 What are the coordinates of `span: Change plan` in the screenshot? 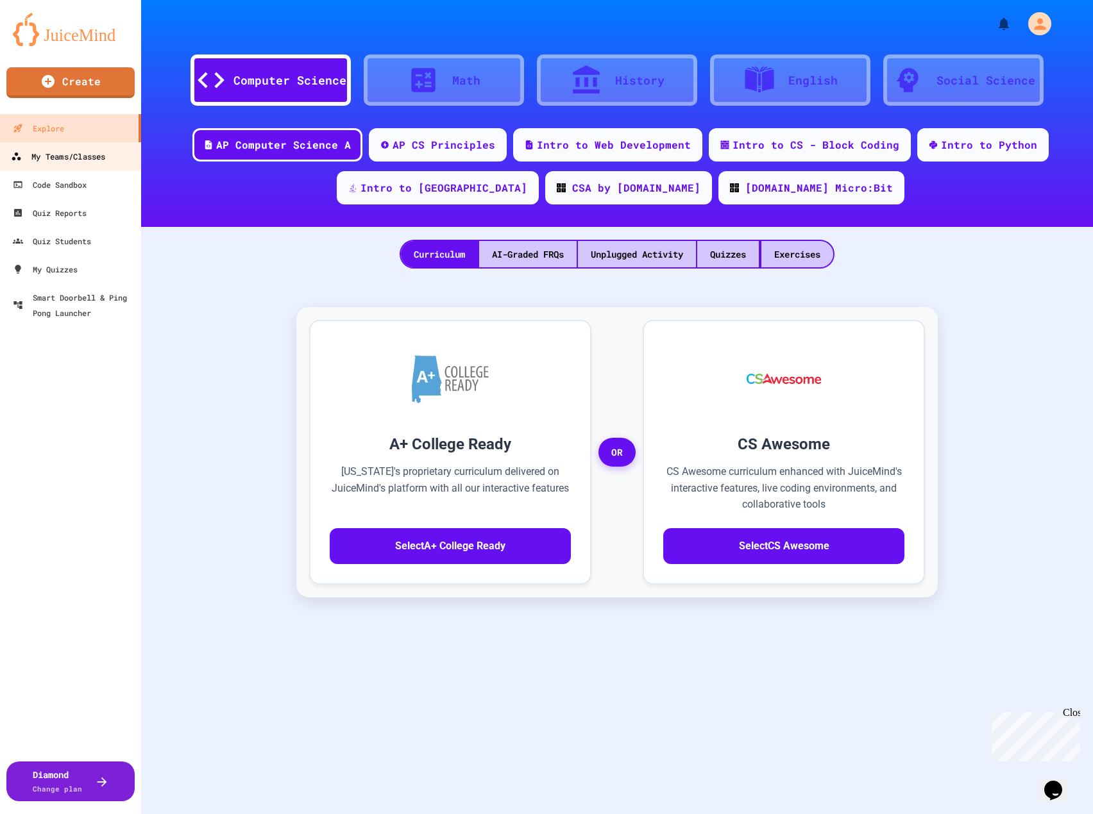 It's located at (57, 789).